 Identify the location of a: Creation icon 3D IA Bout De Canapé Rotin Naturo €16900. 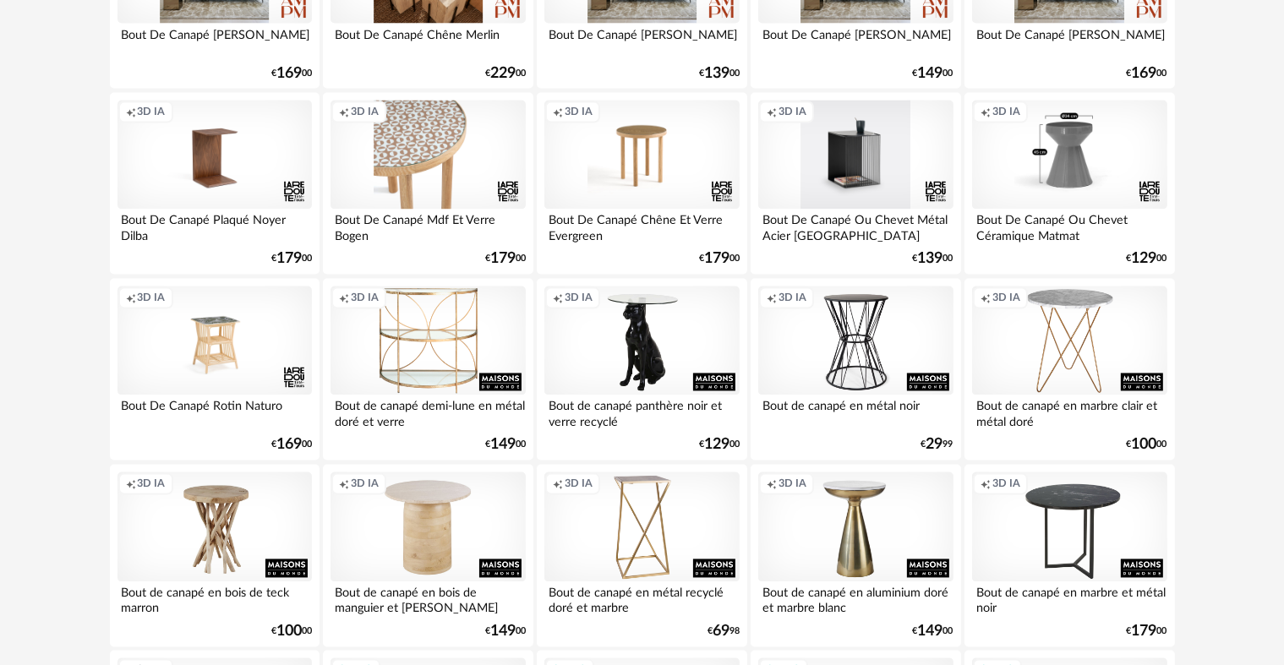
(215, 370).